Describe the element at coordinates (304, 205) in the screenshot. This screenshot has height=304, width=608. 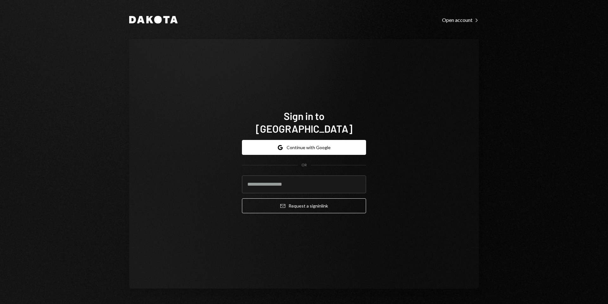
I see `button: Request a signinlink` at that location.